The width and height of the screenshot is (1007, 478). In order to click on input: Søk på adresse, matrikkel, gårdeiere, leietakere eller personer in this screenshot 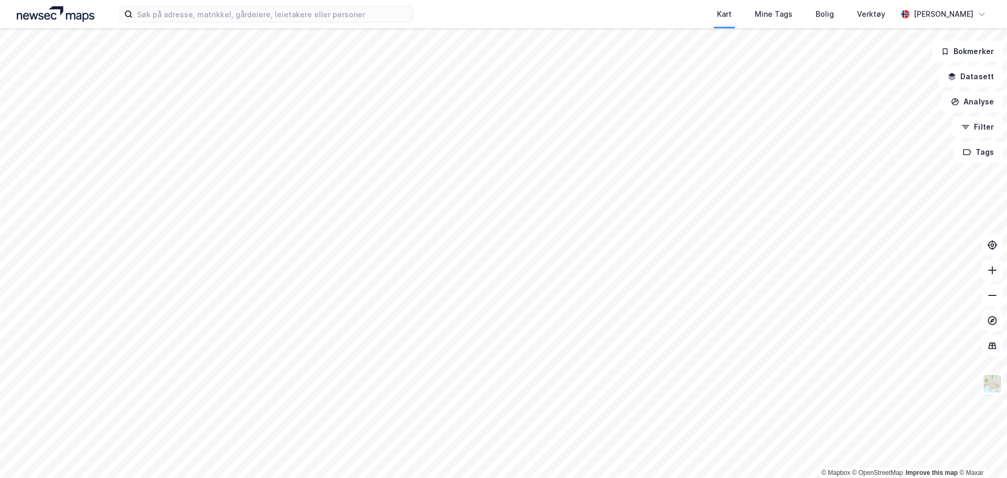, I will do `click(273, 14)`.